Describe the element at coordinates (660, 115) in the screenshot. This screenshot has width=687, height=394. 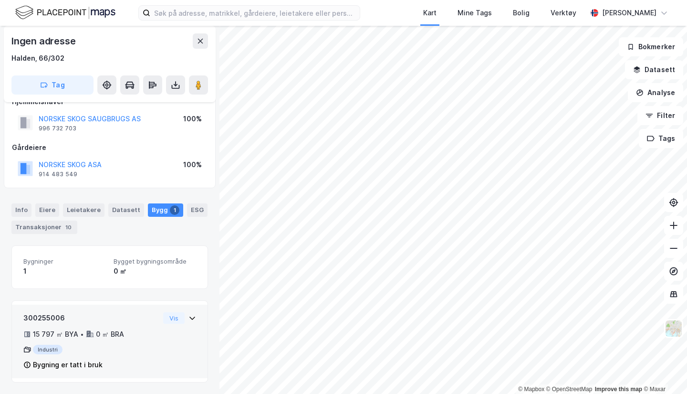
I see `button: Filter` at that location.